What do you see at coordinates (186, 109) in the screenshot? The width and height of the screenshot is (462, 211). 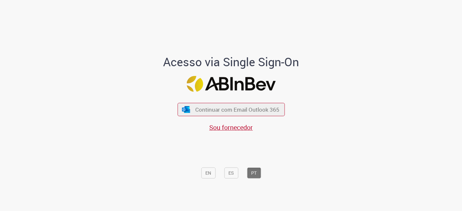 I see `img: ícone Azure/Microsoft 360` at bounding box center [186, 109].